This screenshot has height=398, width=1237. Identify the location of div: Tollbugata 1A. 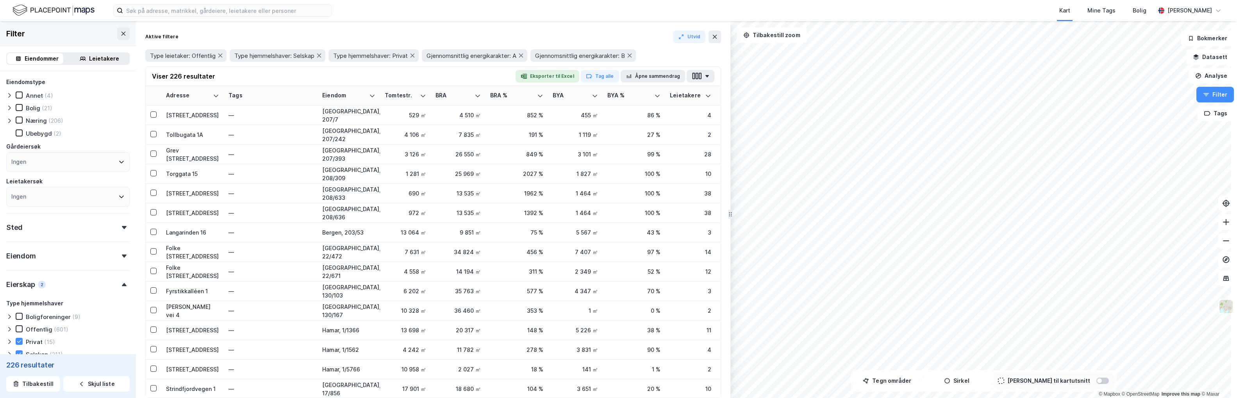
(193, 134).